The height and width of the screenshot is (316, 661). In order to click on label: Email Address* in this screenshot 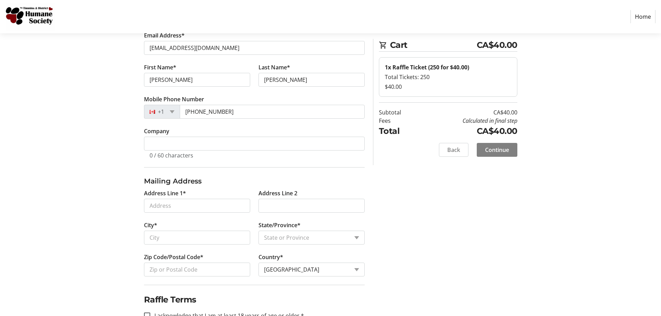, I will do `click(164, 35)`.